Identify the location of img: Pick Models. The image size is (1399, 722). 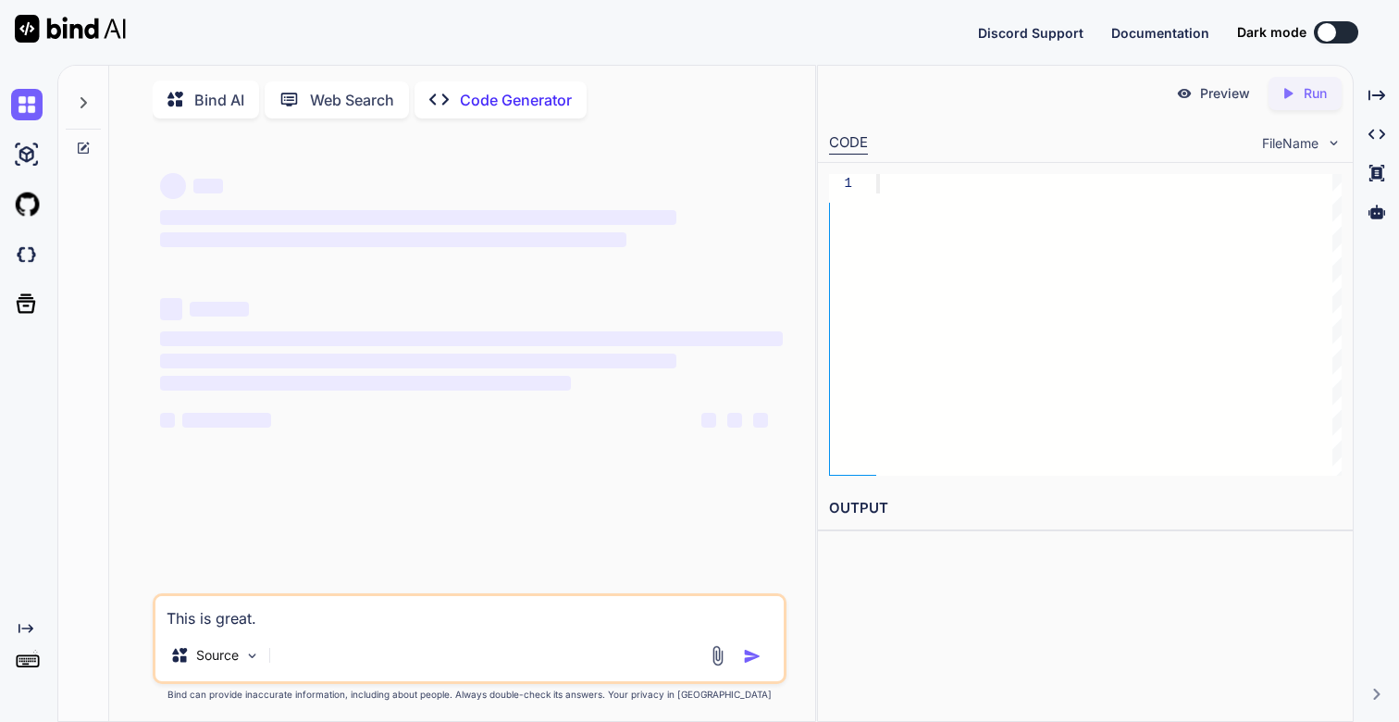
(252, 655).